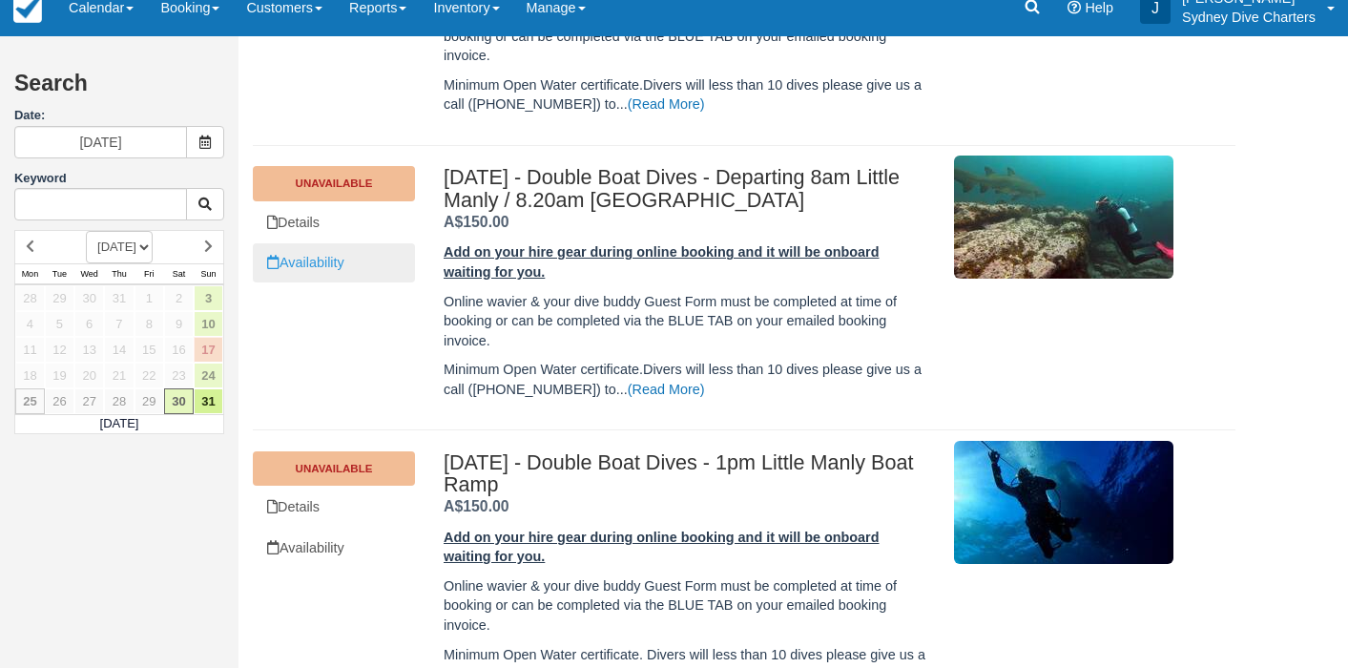 This screenshot has width=1348, height=668. What do you see at coordinates (89, 274) in the screenshot?
I see `th: Wed` at bounding box center [89, 274].